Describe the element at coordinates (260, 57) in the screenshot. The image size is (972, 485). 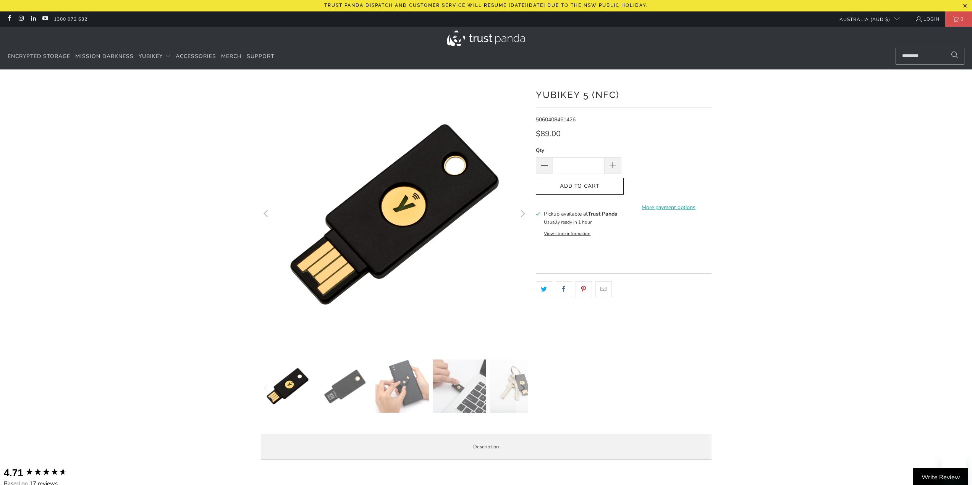
I see `a: Support` at that location.